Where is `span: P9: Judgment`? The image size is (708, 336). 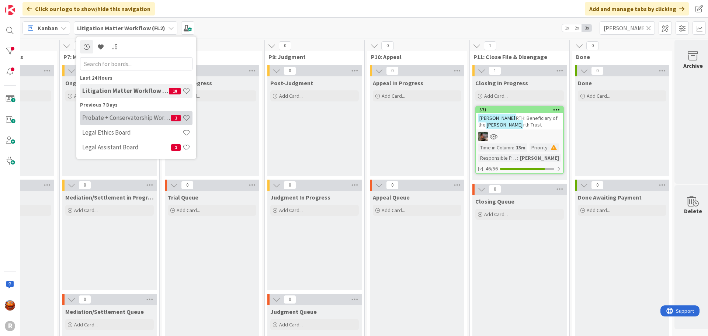
span: P9: Judgment is located at coordinates (311, 57).